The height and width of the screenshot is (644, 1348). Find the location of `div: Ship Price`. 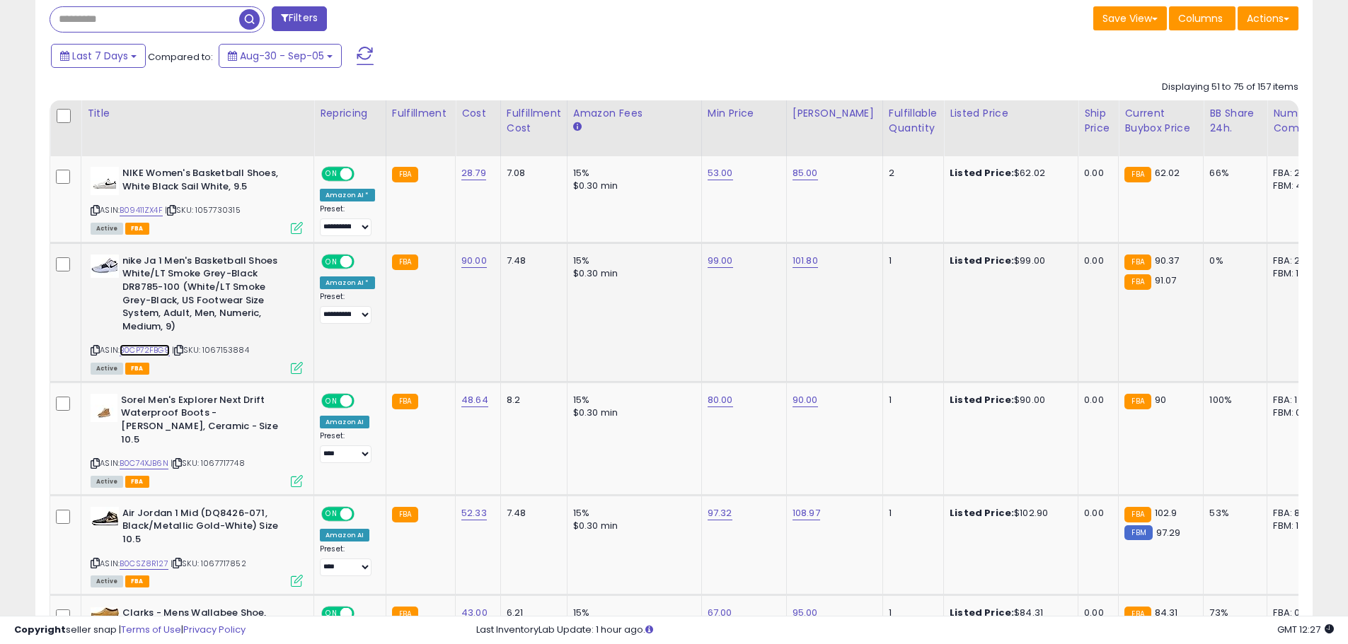

div: Ship Price is located at coordinates (1098, 121).